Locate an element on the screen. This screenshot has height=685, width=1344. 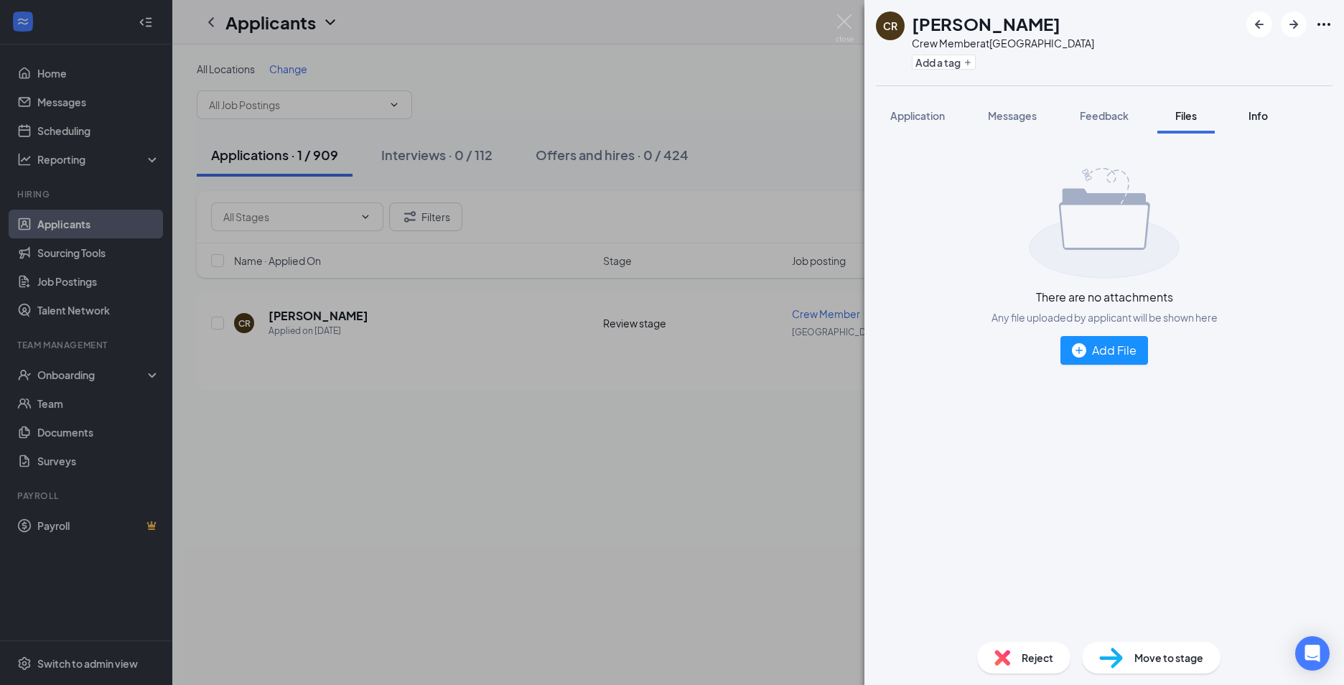
div: CR is located at coordinates (890, 26).